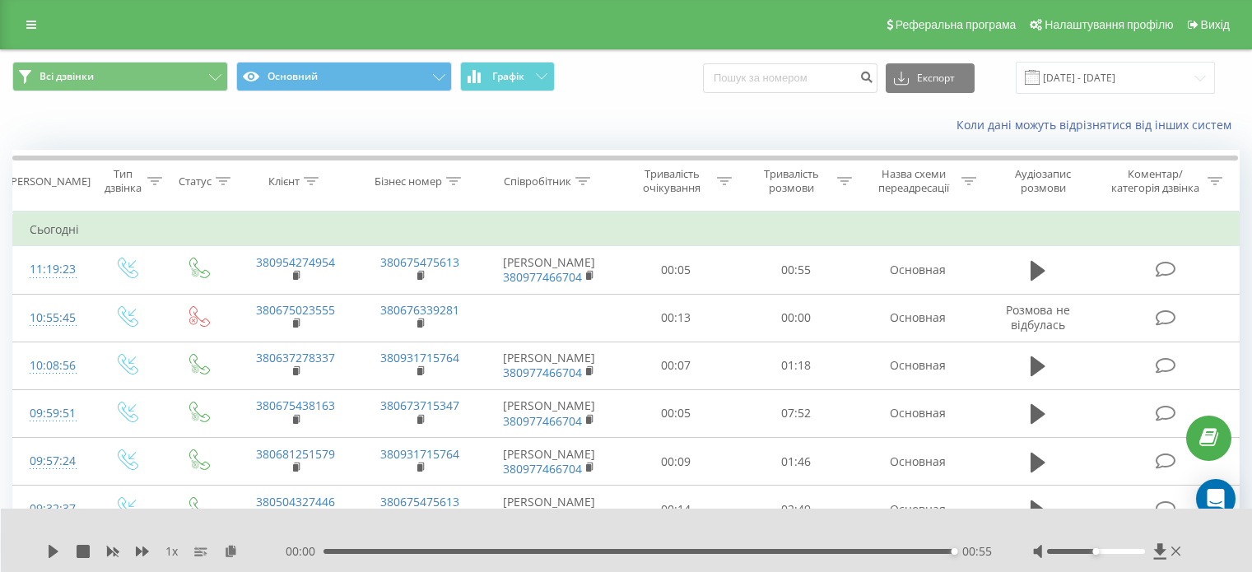  Describe the element at coordinates (914, 181) in the screenshot. I see `div: Назва схеми переадресації` at that location.